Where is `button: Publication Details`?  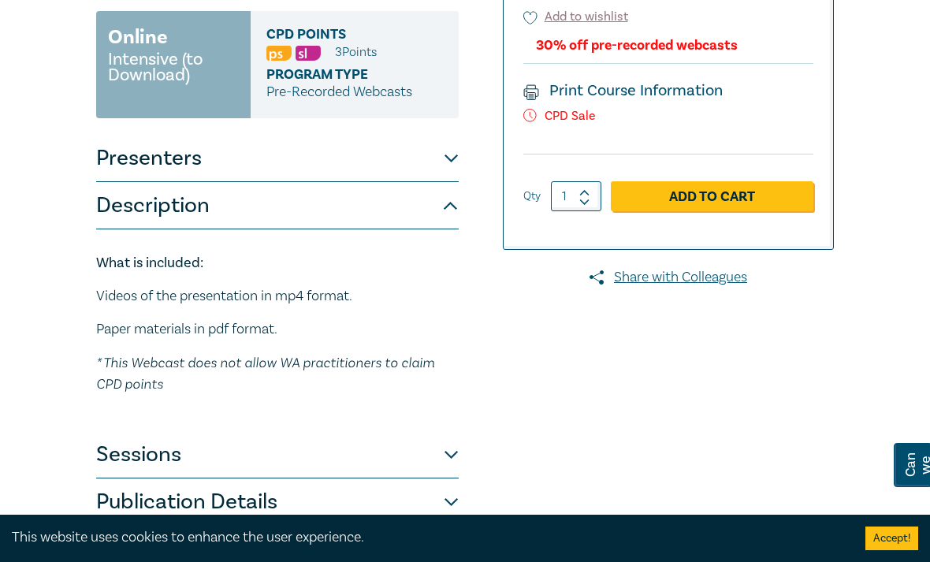 button: Publication Details is located at coordinates (277, 502).